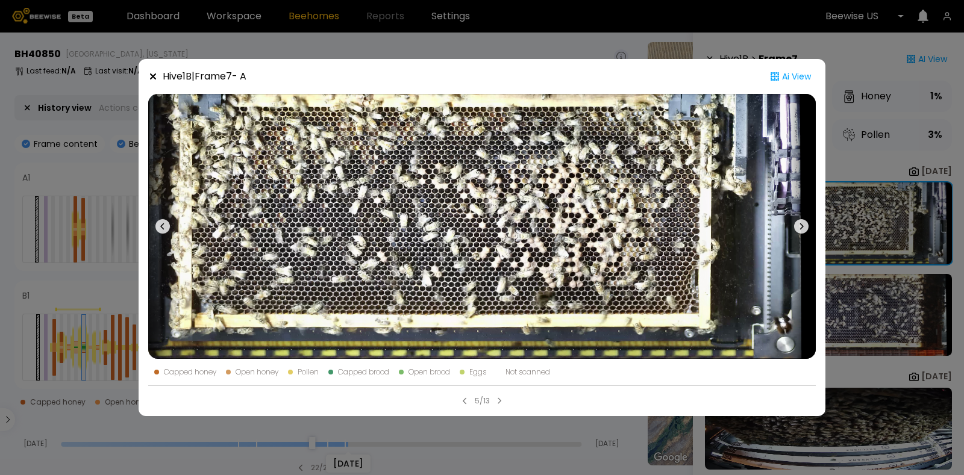 The image size is (964, 475). Describe the element at coordinates (363, 372) in the screenshot. I see `div: Capped brood` at that location.